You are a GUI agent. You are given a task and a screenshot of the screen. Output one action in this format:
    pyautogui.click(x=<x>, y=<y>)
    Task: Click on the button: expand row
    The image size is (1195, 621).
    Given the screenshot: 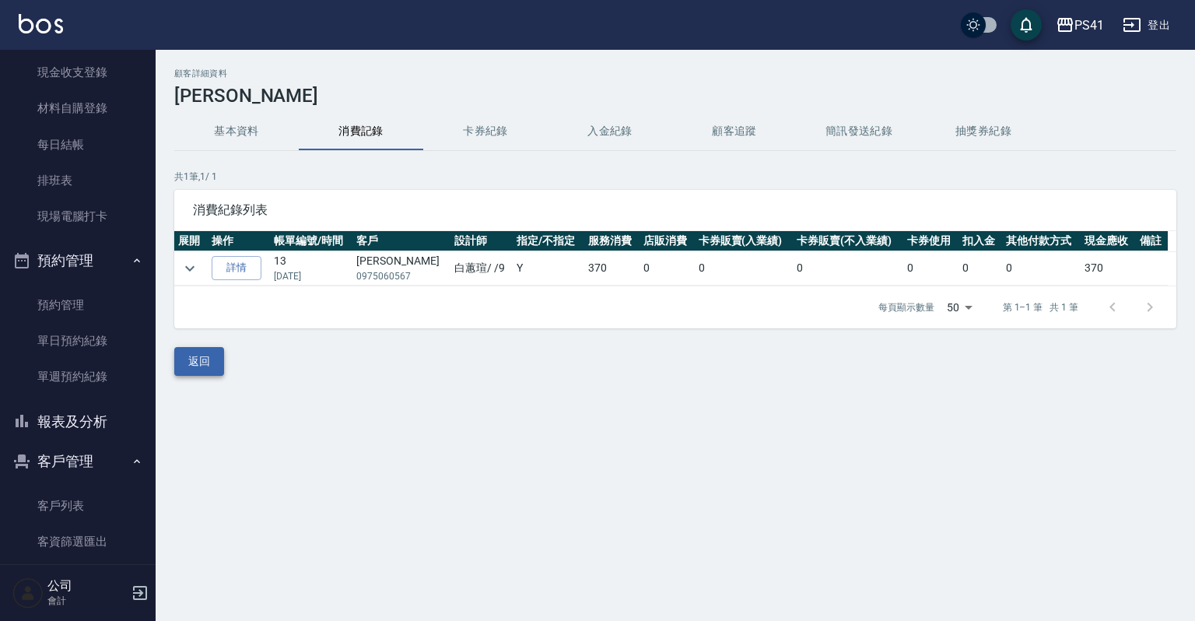 What is the action you would take?
    pyautogui.click(x=190, y=268)
    